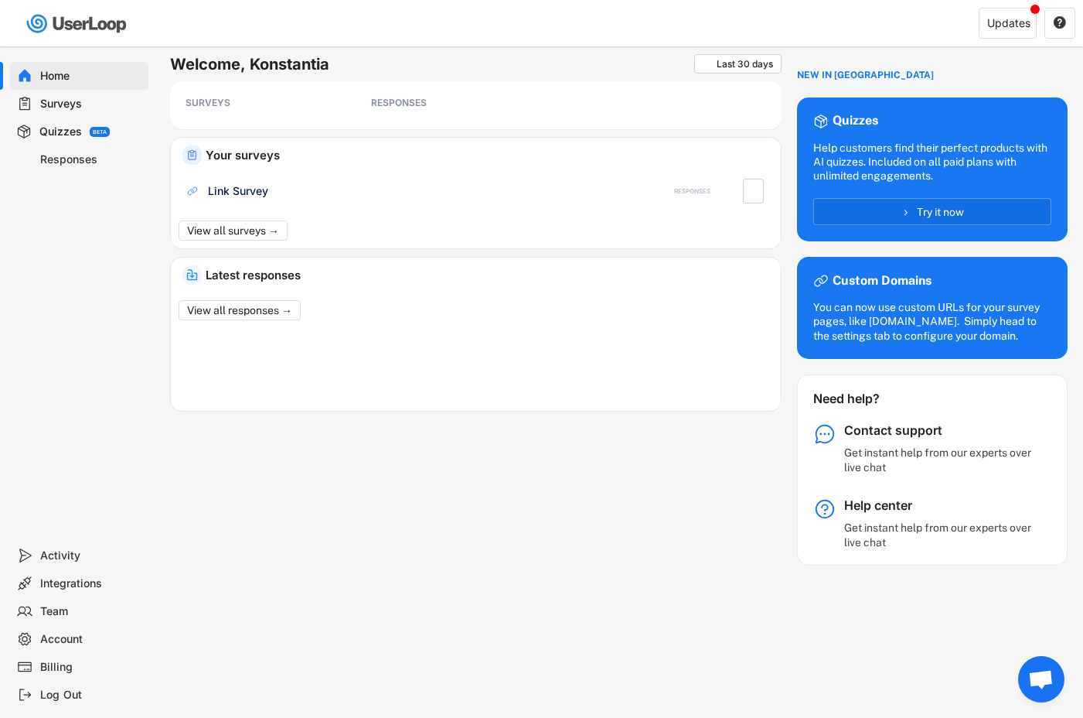  What do you see at coordinates (233, 230) in the screenshot?
I see `button: View all surveys →` at bounding box center [233, 230].